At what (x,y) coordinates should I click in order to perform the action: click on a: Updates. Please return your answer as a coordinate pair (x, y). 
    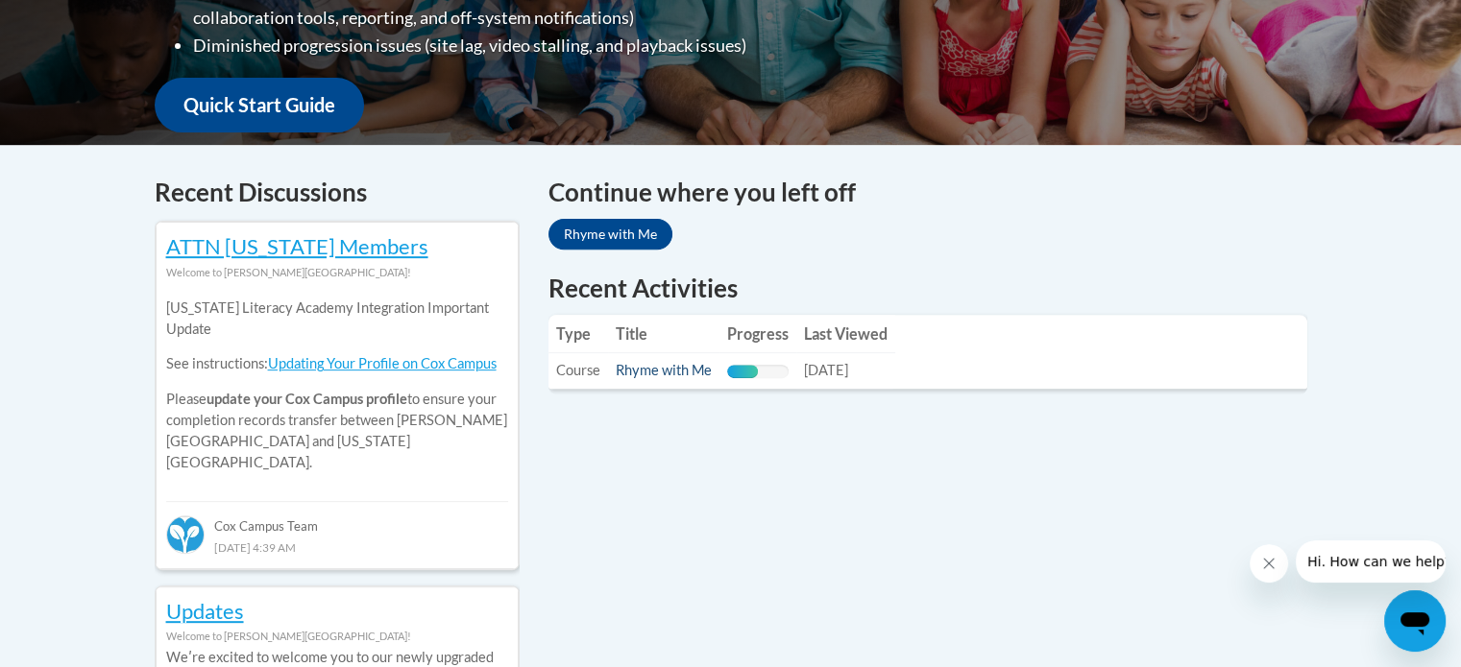
    Looking at the image, I should click on (205, 611).